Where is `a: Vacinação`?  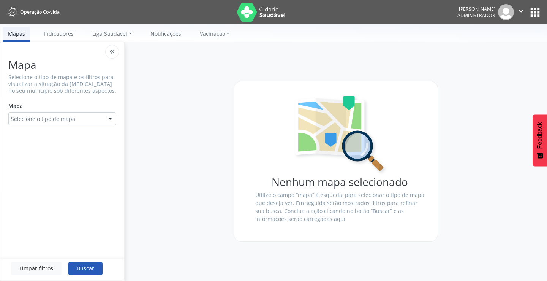 a: Vacinação is located at coordinates (215, 33).